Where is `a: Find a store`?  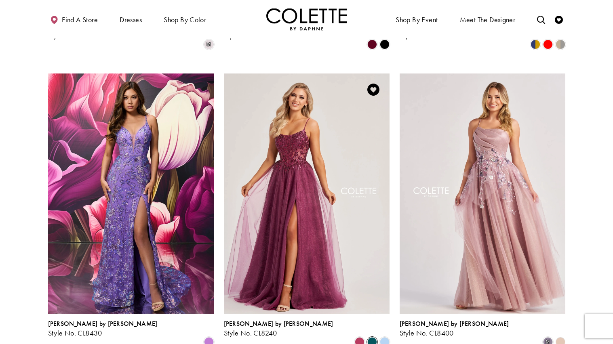
a: Find a store is located at coordinates (74, 19).